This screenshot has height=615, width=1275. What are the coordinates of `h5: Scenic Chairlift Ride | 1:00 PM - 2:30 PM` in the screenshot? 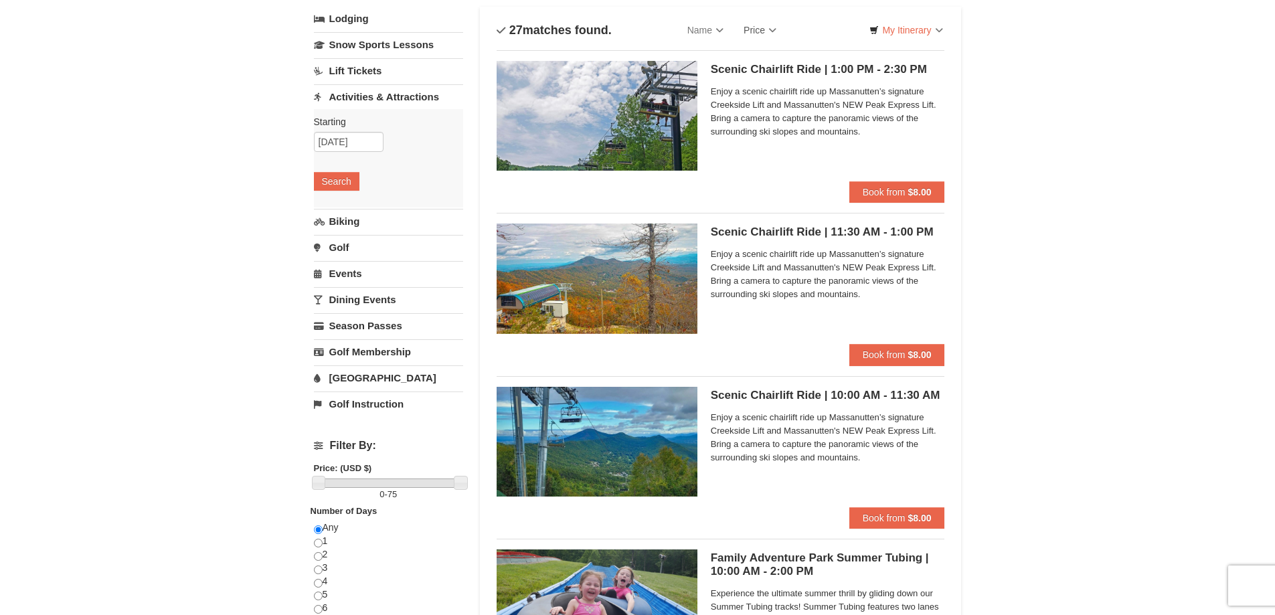 It's located at (828, 70).